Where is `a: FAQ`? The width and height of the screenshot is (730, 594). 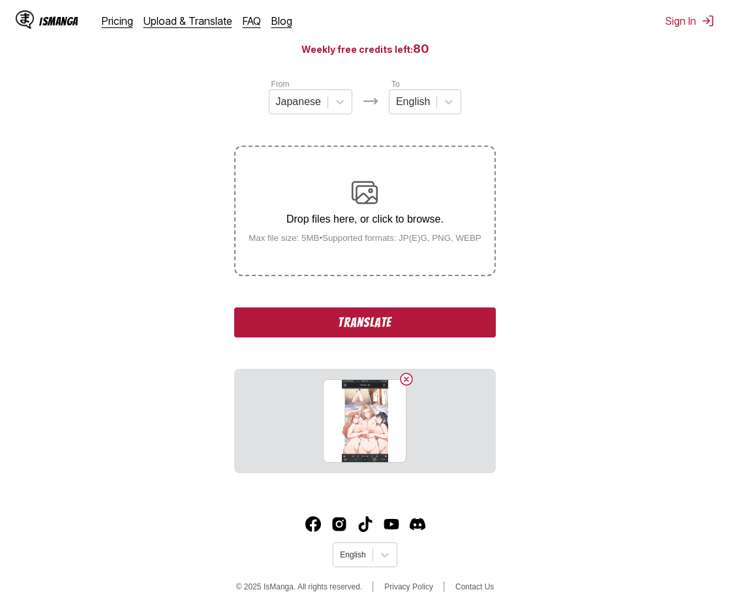
a: FAQ is located at coordinates (252, 21).